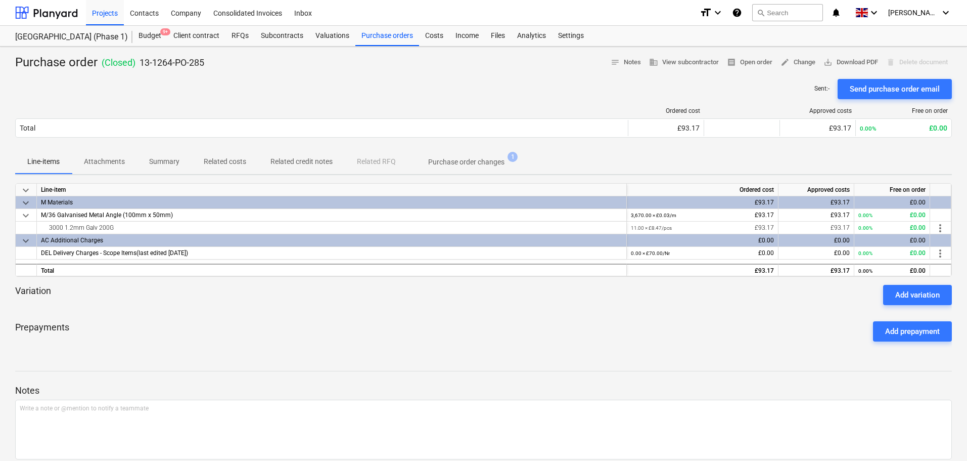 The height and width of the screenshot is (461, 967). Describe the element at coordinates (196, 36) in the screenshot. I see `div: Client contract` at that location.